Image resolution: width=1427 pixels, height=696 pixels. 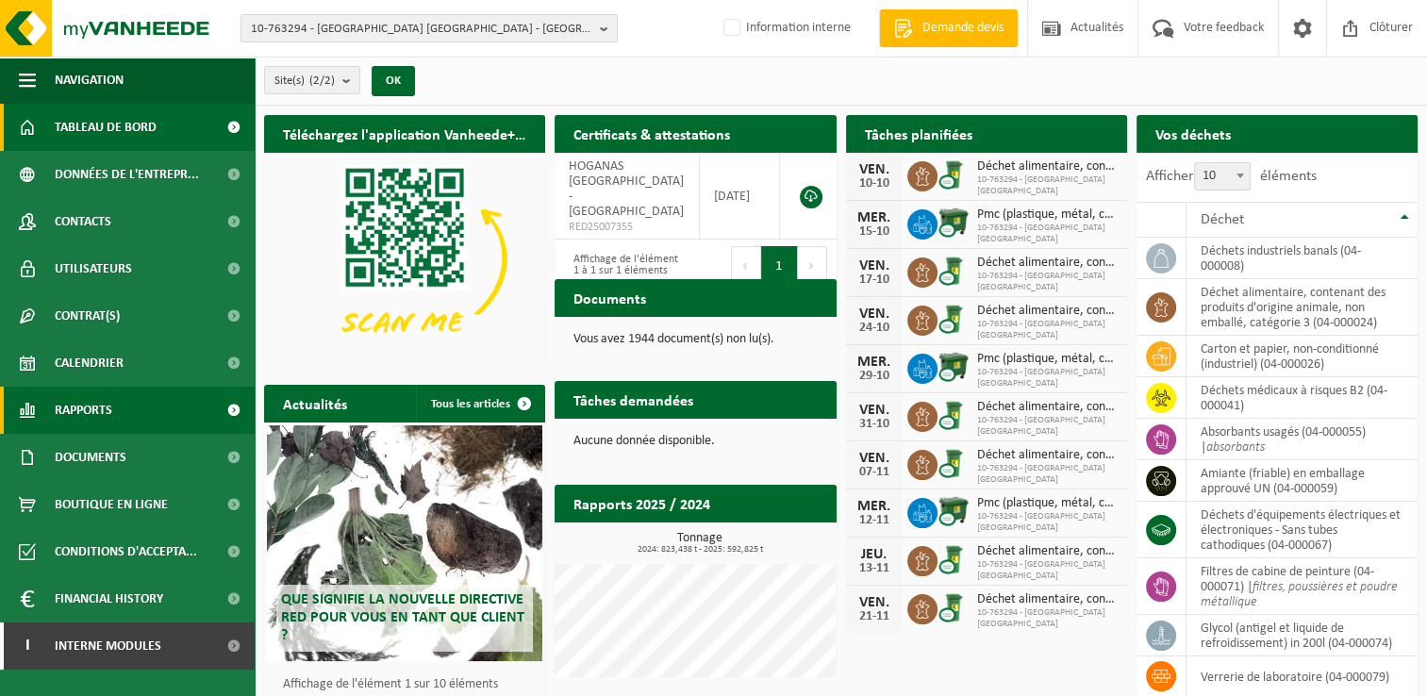 What do you see at coordinates (1302, 357) in the screenshot?
I see `td: carton et papier, non-conditionné (industriel) (04-000026)` at bounding box center [1302, 357].